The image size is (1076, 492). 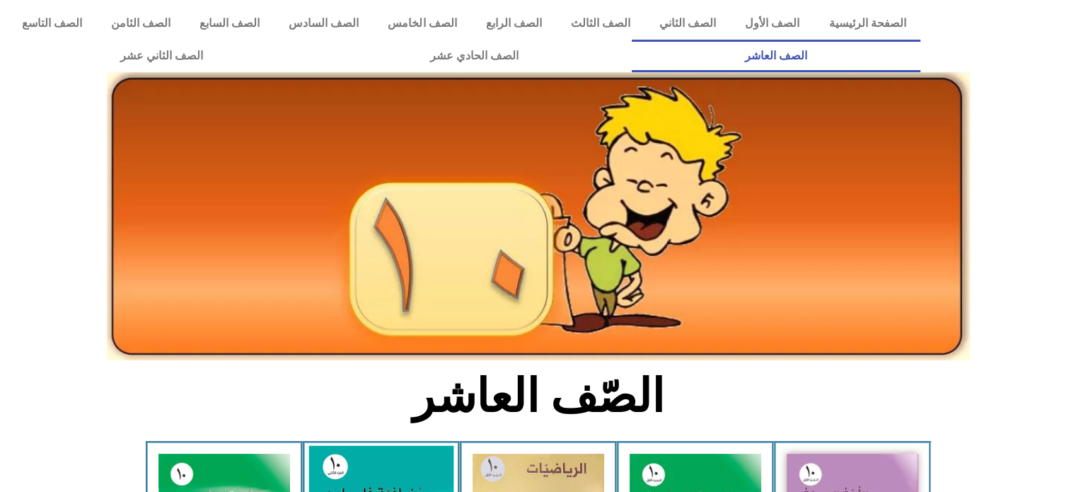 I want to click on a: الصفحة الرئيسية, so click(x=867, y=23).